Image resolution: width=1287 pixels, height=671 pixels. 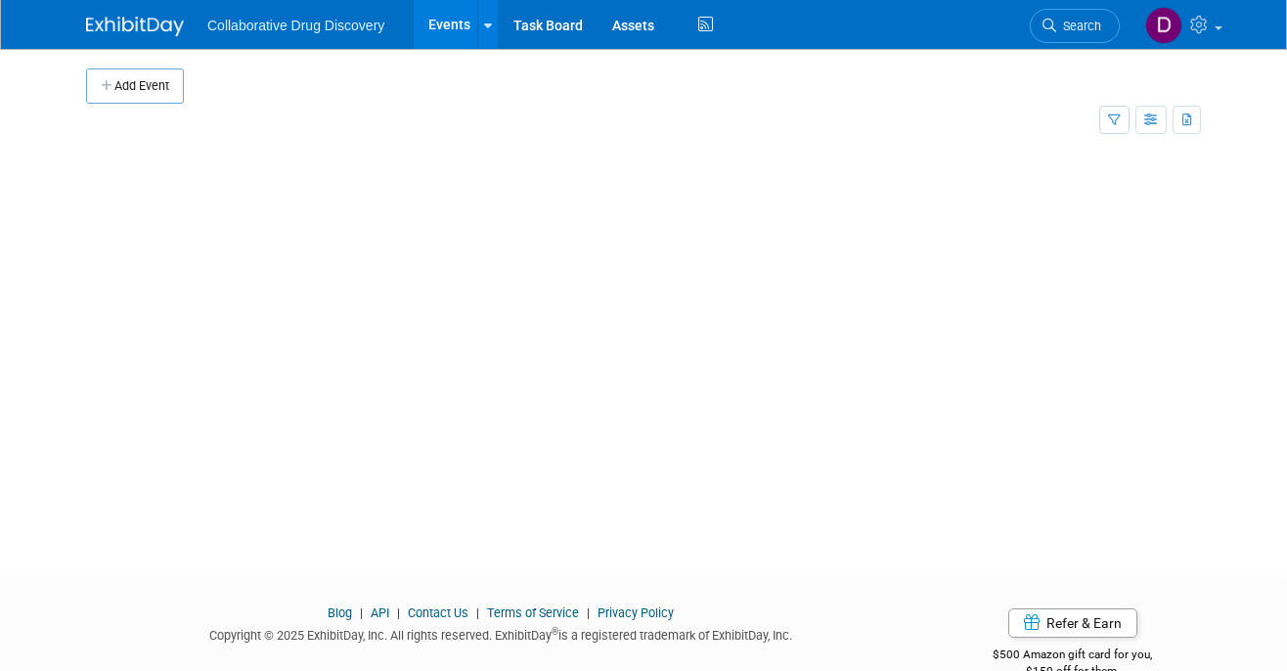 What do you see at coordinates (135, 26) in the screenshot?
I see `img: ExhibitDay` at bounding box center [135, 26].